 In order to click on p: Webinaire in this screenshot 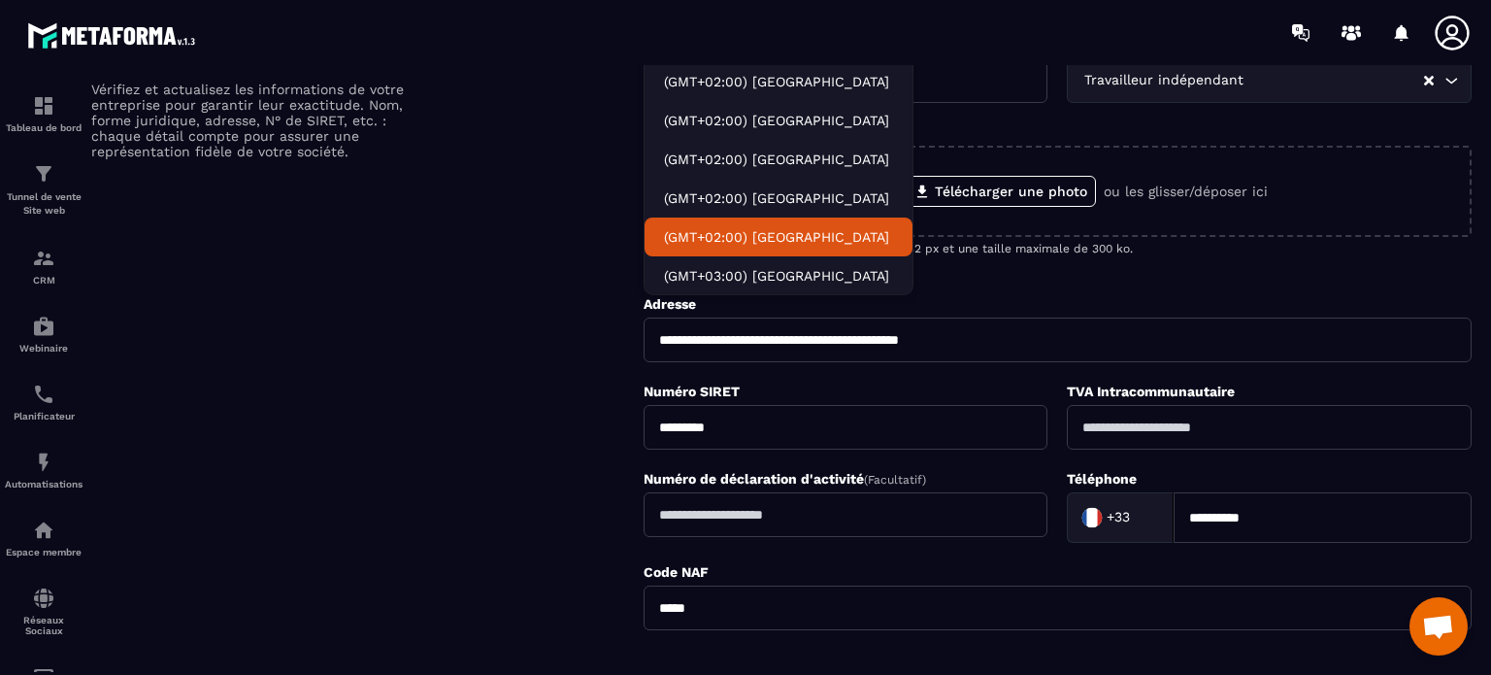, I will do `click(44, 348)`.